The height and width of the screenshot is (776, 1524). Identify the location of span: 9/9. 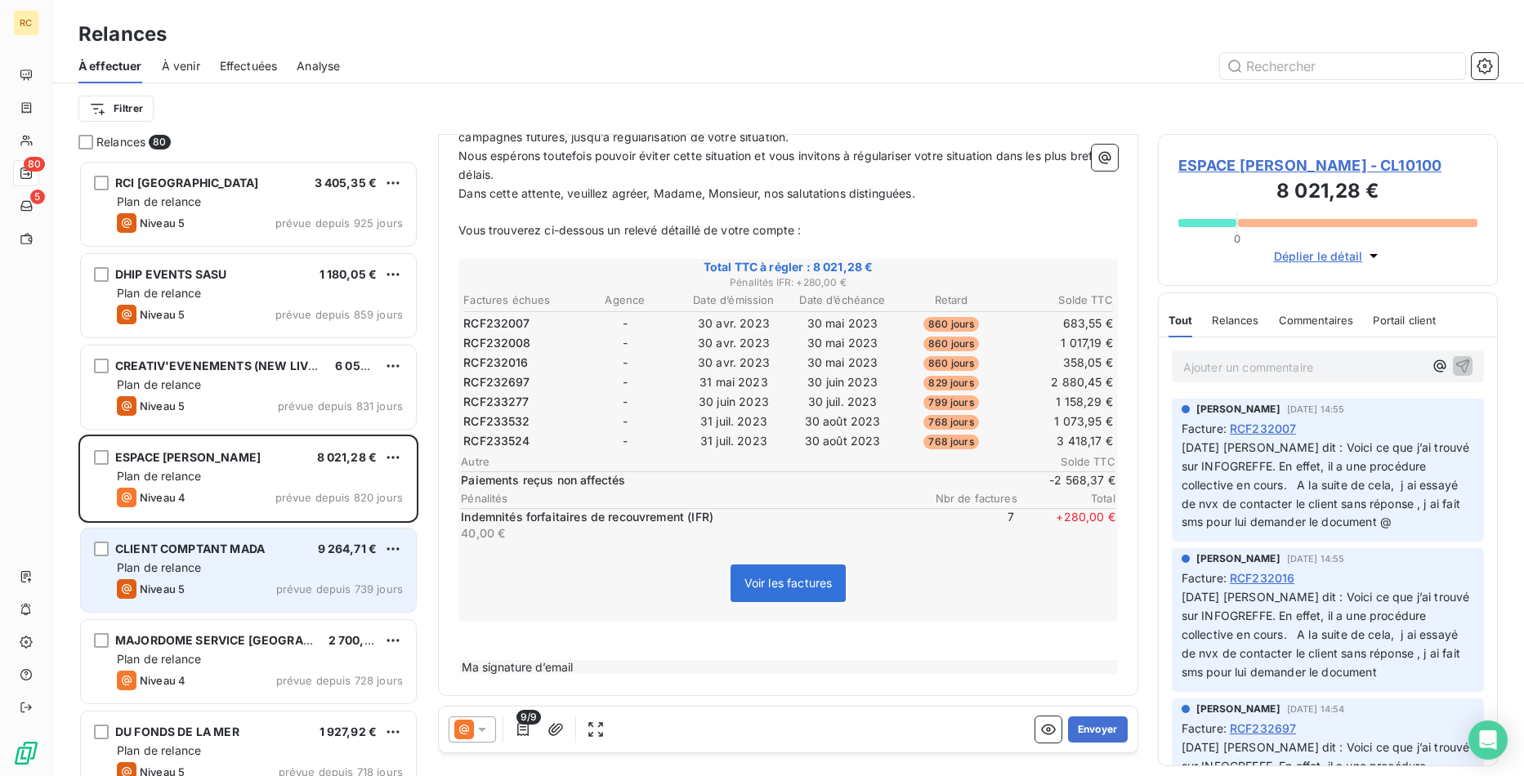
(529, 718).